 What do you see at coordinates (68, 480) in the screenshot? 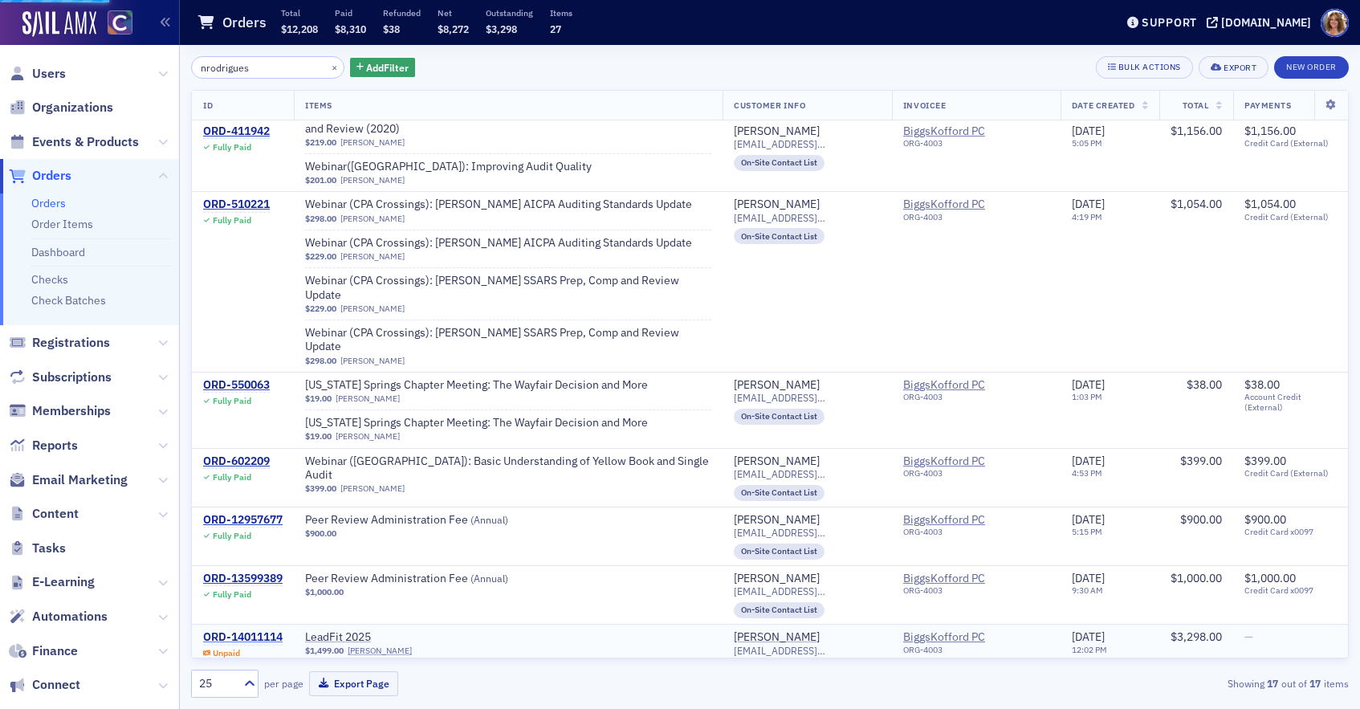
I see `a: Email Marketing` at bounding box center [68, 480].